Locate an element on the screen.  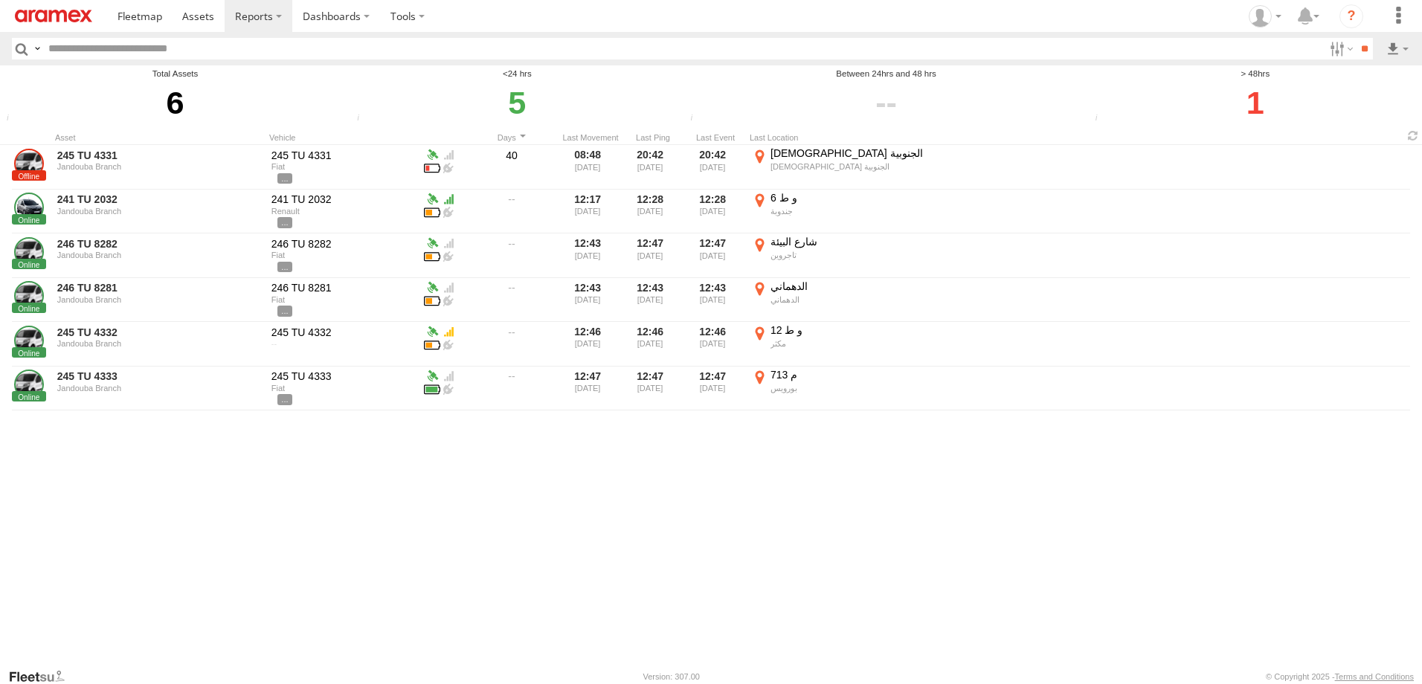
a: 245 TU 4333 is located at coordinates (159, 376).